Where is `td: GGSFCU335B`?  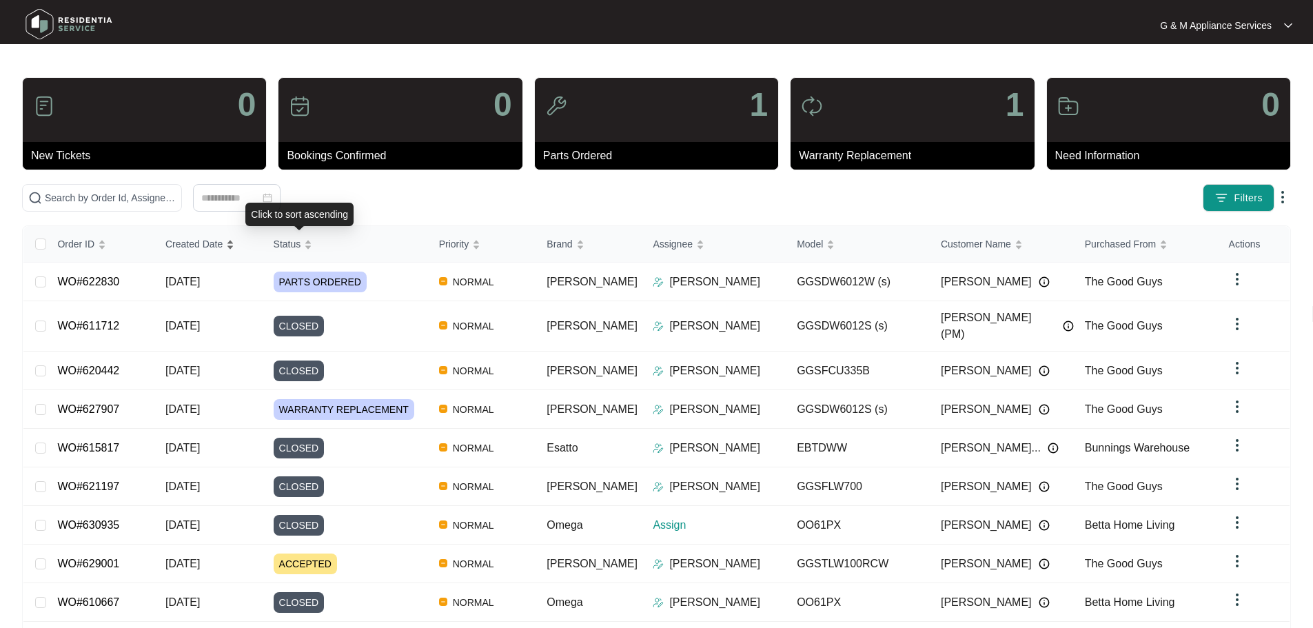 td: GGSFCU335B is located at coordinates (858, 371).